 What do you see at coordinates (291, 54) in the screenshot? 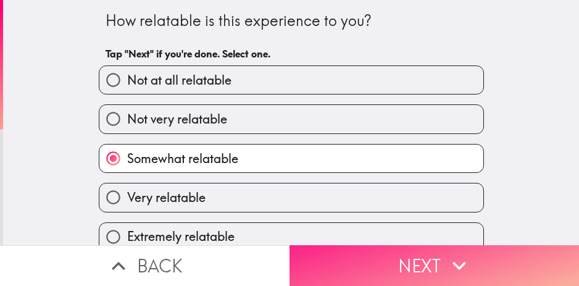
I see `h6: Tap "Next" if you're done. Select one.` at bounding box center [291, 54].